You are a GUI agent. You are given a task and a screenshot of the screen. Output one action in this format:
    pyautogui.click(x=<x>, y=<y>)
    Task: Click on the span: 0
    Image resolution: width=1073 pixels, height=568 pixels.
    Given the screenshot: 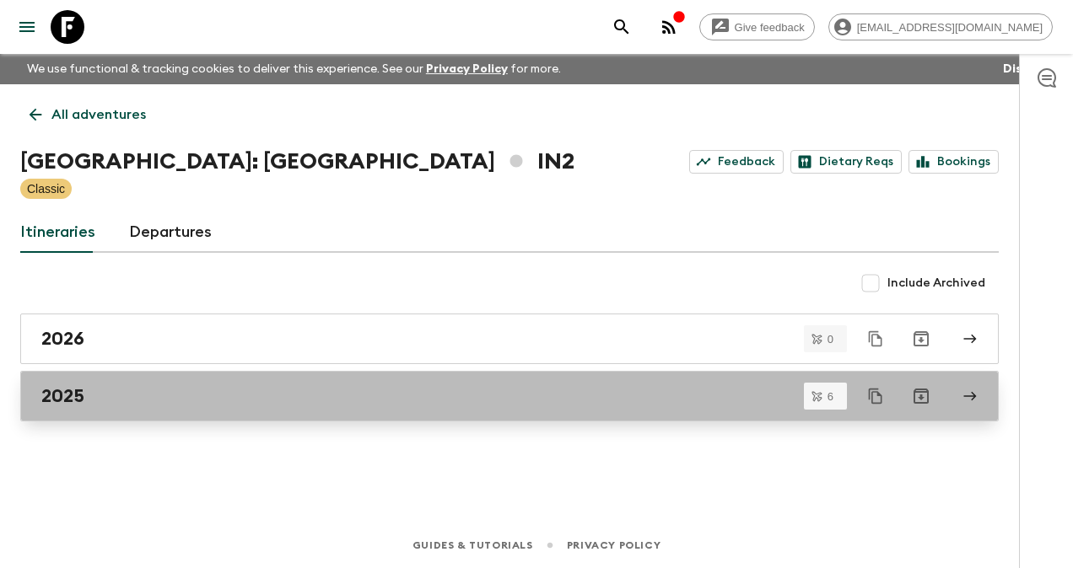 What is the action you would take?
    pyautogui.click(x=830, y=339)
    